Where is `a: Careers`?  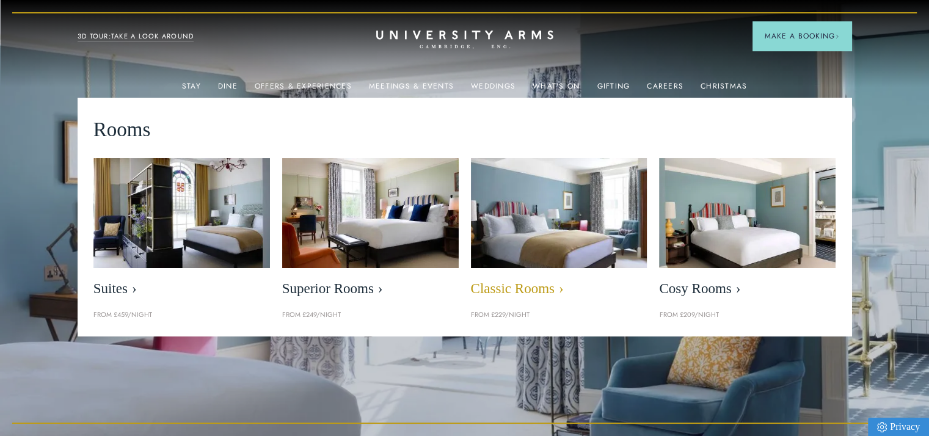
a: Careers is located at coordinates (665, 90).